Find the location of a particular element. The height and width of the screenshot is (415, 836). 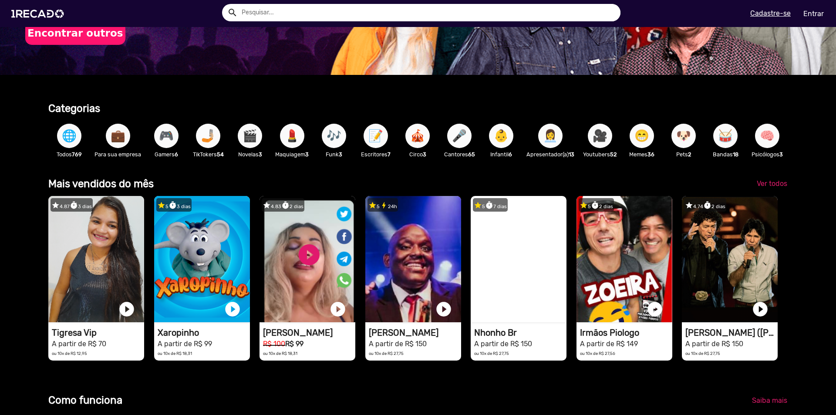

b: R$ 99 is located at coordinates (294, 344).